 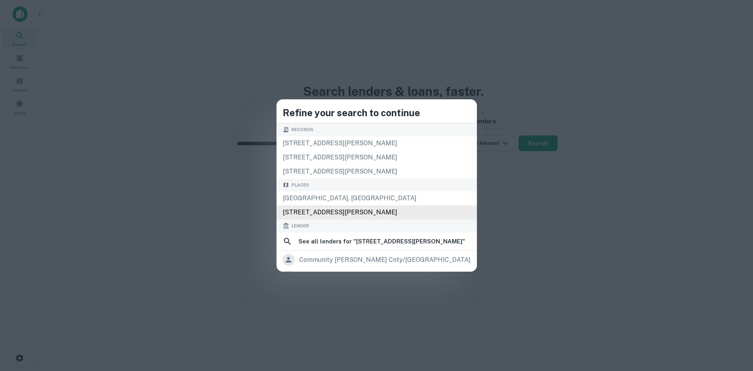 What do you see at coordinates (300, 185) in the screenshot?
I see `span: Places` at bounding box center [300, 185].